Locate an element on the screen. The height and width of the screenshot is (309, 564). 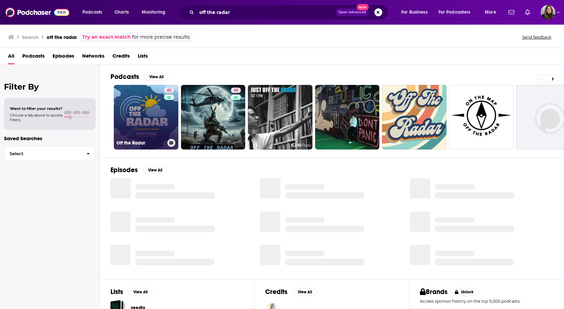
span: Open Advanced is located at coordinates (352, 12).